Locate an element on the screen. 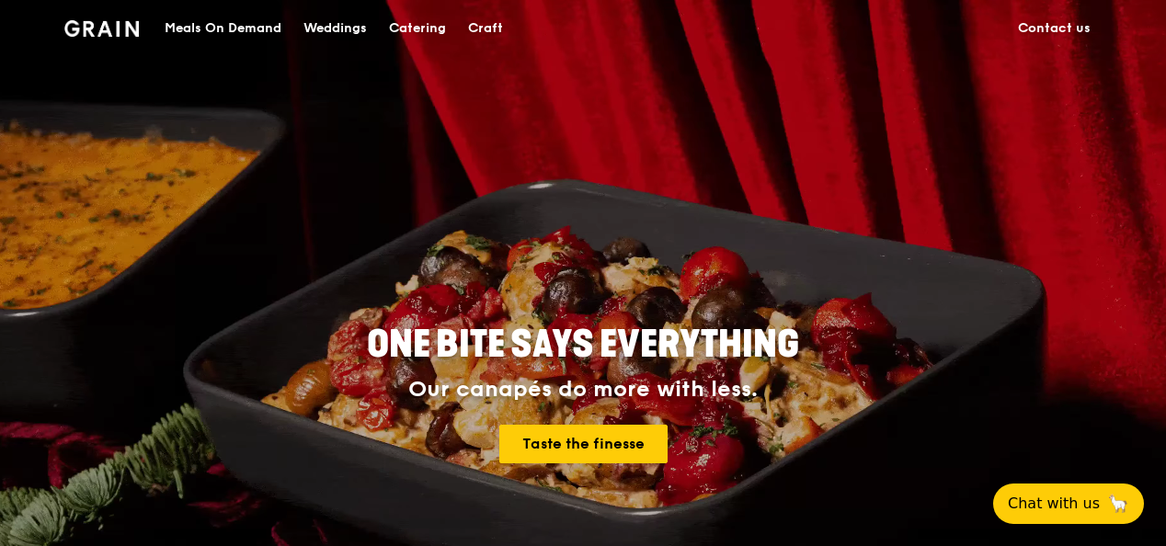 This screenshot has height=546, width=1166. button: Chat with us🦙 is located at coordinates (1069, 504).